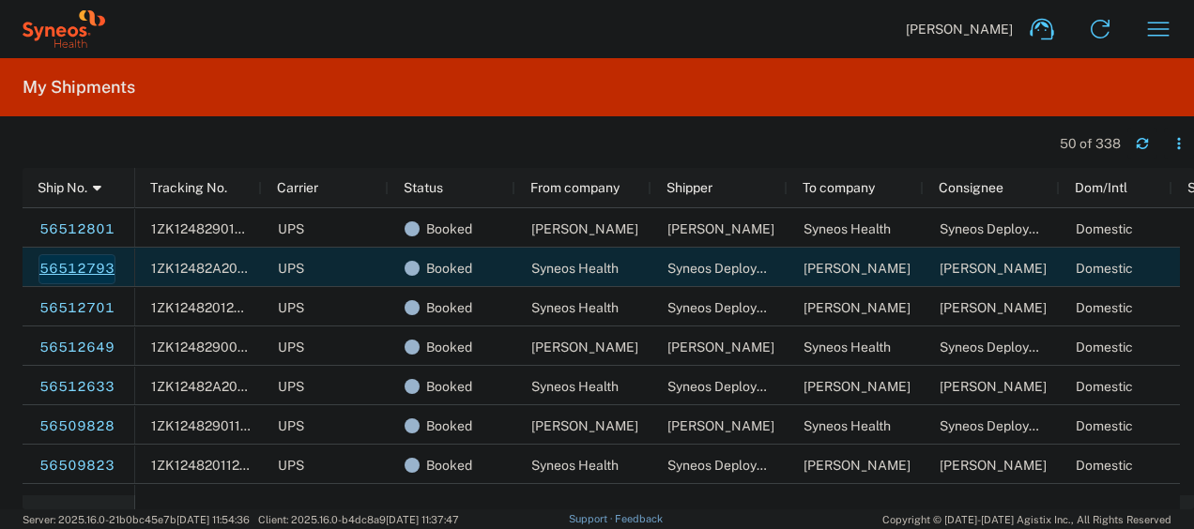 The image size is (1194, 529). Describe the element at coordinates (971, 188) in the screenshot. I see `span: Consignee` at that location.